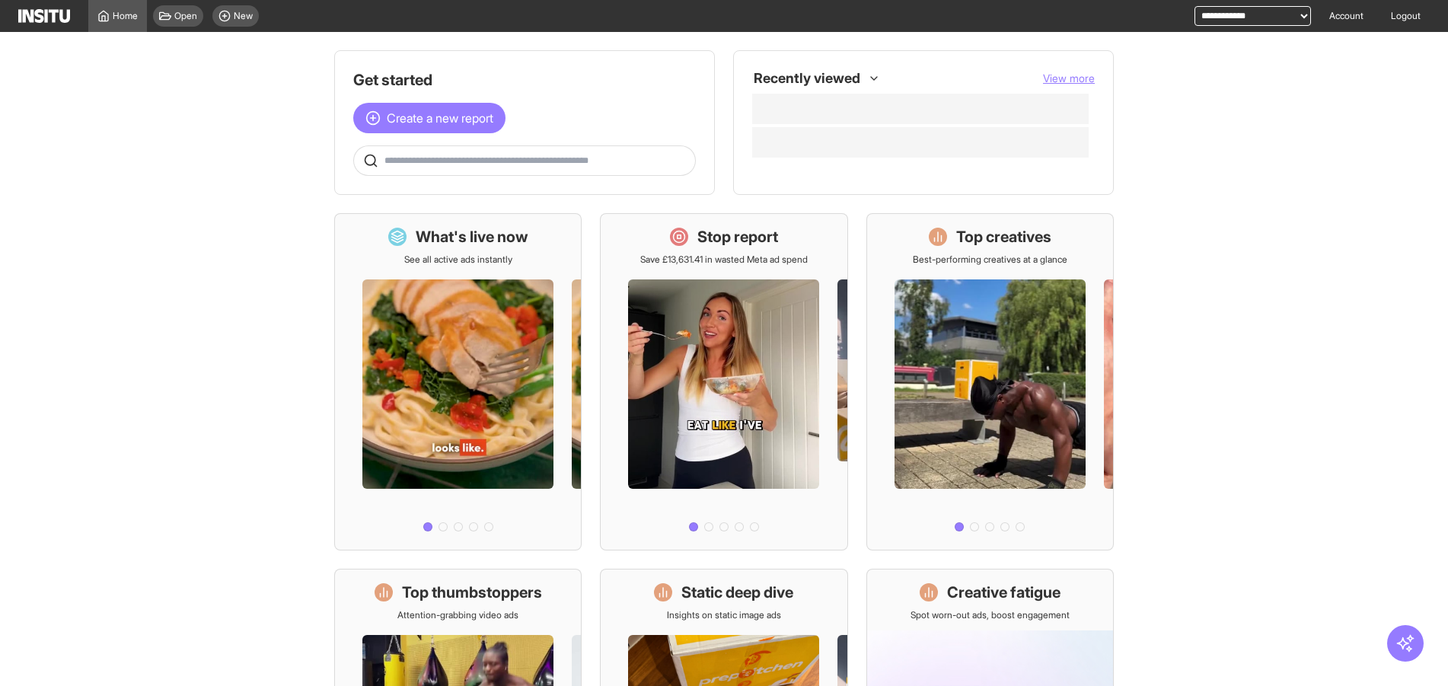 The width and height of the screenshot is (1448, 686). Describe the element at coordinates (1069, 78) in the screenshot. I see `span: View more` at that location.